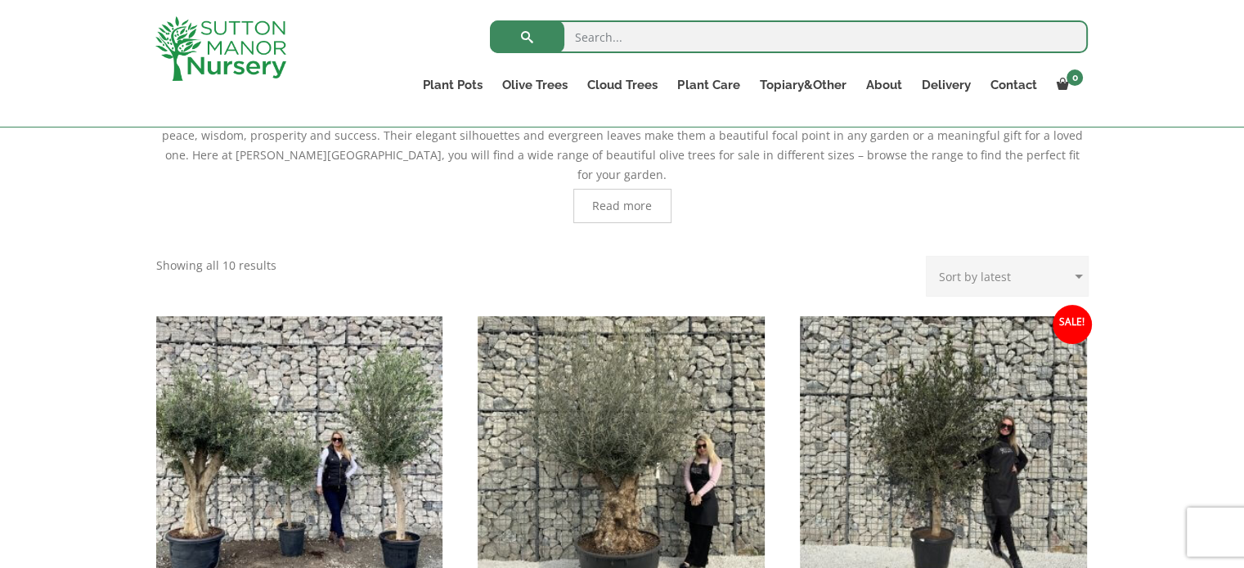 Image resolution: width=1244 pixels, height=568 pixels. What do you see at coordinates (788, 37) in the screenshot?
I see `input: Search...` at bounding box center [788, 37].